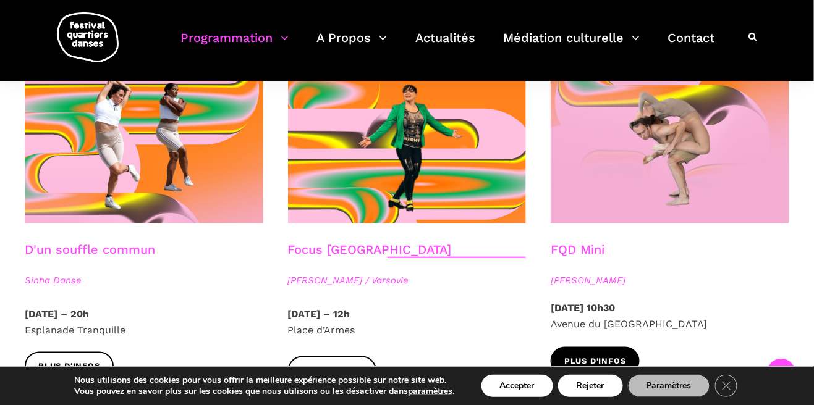  What do you see at coordinates (590, 386) in the screenshot?
I see `button: Rejeter` at bounding box center [590, 386].